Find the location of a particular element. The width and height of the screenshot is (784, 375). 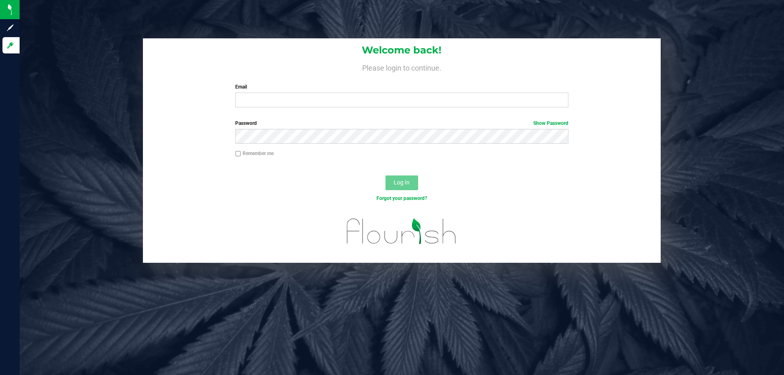

span: Password is located at coordinates (246, 123).